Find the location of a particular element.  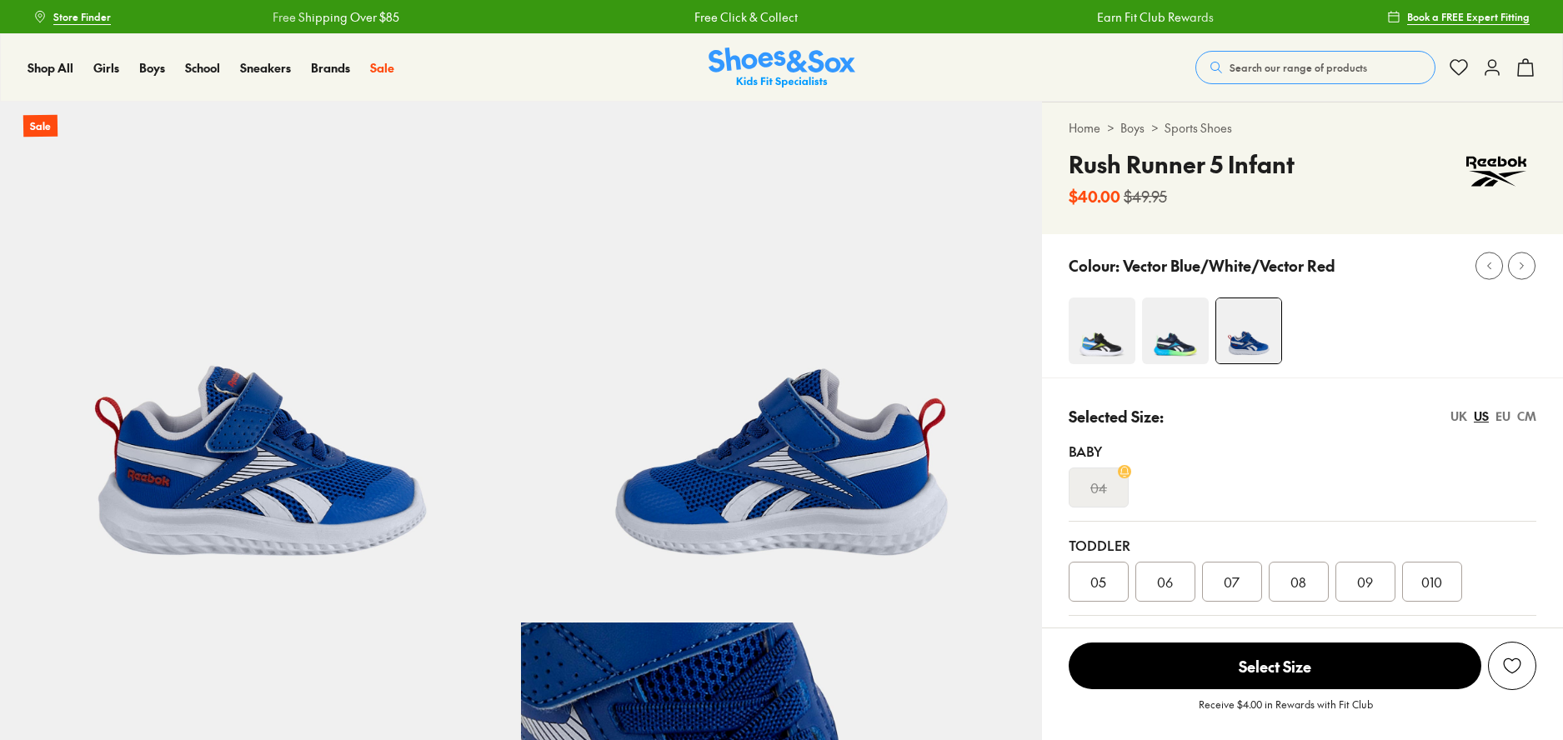

a: Earn Fit Club Rewards is located at coordinates (1060, 17).